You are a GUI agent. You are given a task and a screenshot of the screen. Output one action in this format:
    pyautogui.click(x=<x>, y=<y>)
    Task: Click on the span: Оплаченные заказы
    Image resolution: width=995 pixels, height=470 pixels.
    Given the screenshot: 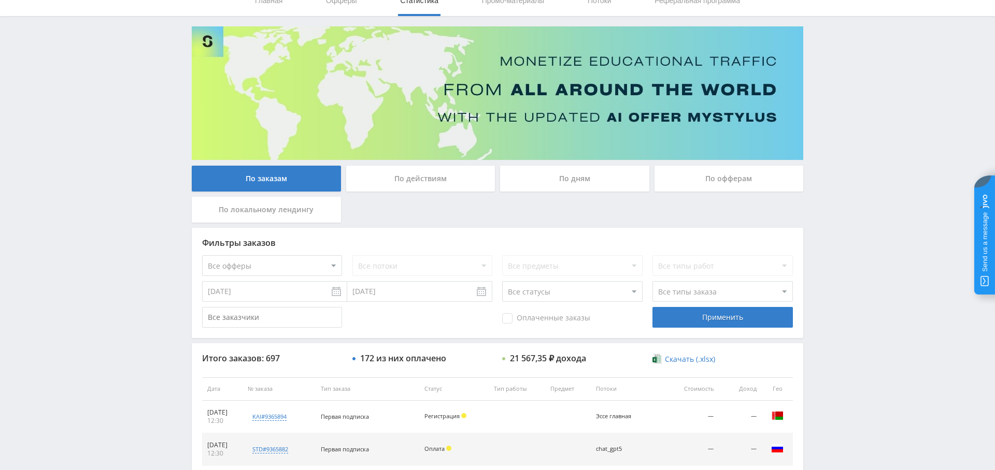 What is the action you would take?
    pyautogui.click(x=546, y=319)
    